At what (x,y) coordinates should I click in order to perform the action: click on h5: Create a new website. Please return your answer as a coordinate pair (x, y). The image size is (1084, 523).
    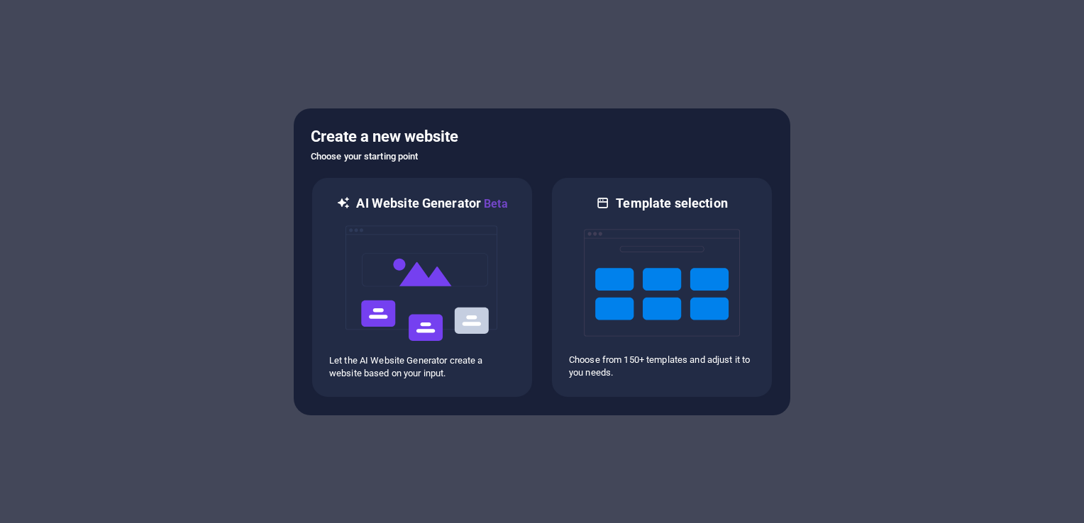
    Looking at the image, I should click on (542, 137).